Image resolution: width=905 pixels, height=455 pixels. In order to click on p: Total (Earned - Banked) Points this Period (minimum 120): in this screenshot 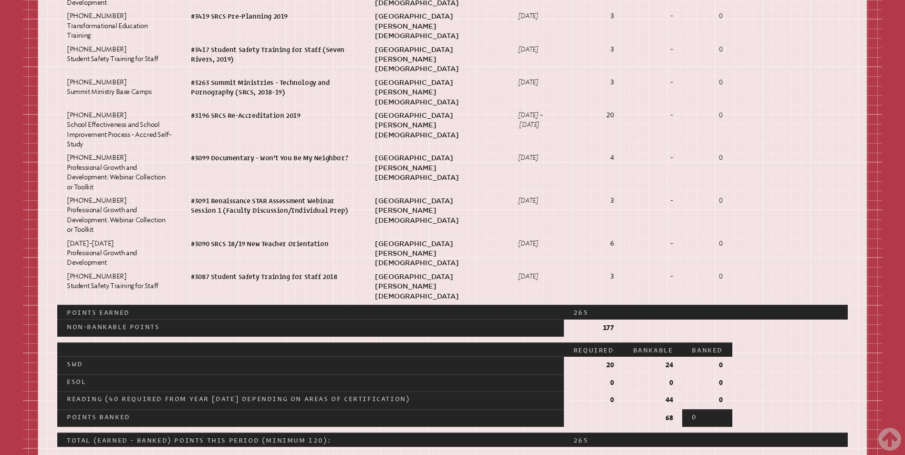, I will do `click(310, 440)`.